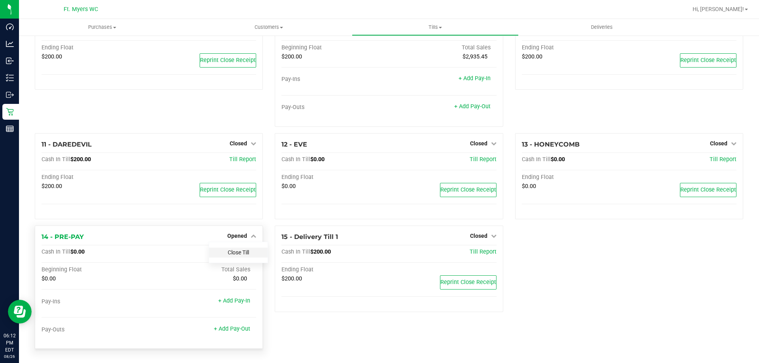  Describe the element at coordinates (268, 27) in the screenshot. I see `a: Customers` at that location.